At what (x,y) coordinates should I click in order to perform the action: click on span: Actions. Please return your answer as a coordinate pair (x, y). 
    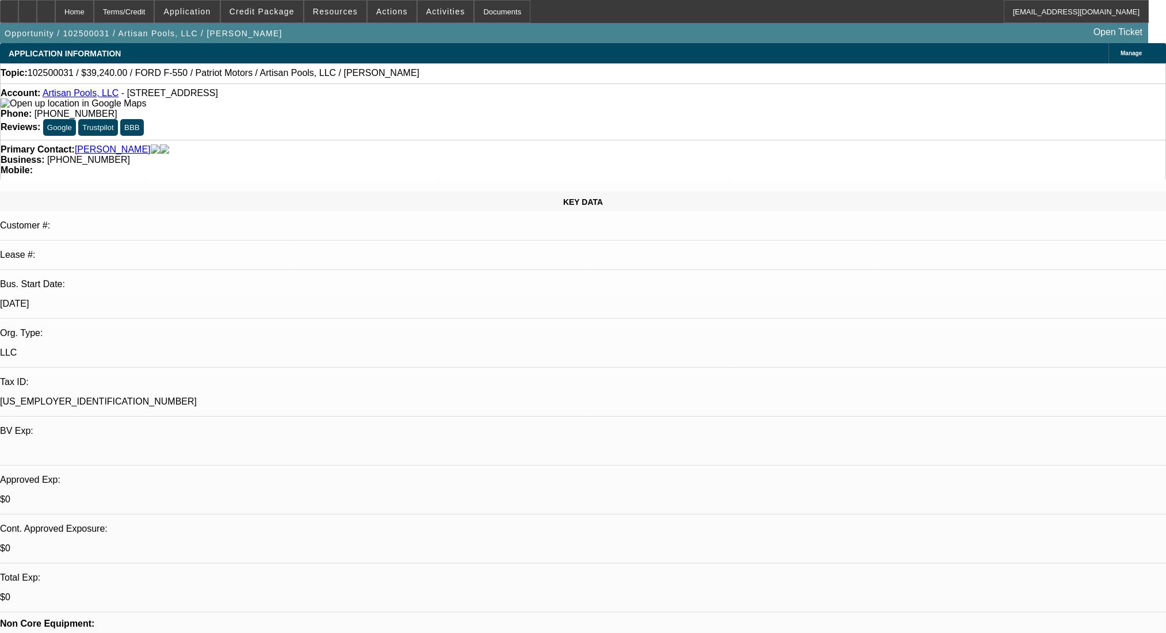
    Looking at the image, I should click on (392, 12).